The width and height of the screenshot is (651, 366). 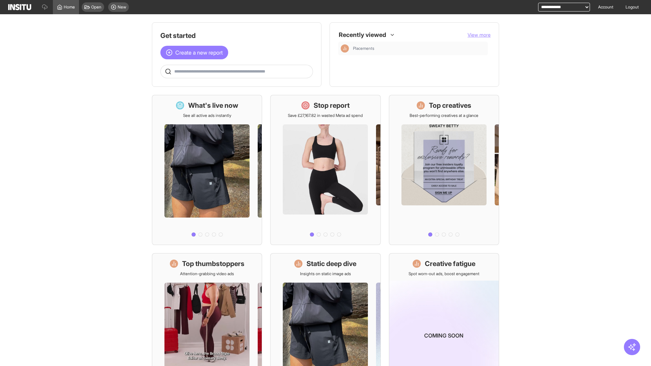 I want to click on img: Logo, so click(x=20, y=7).